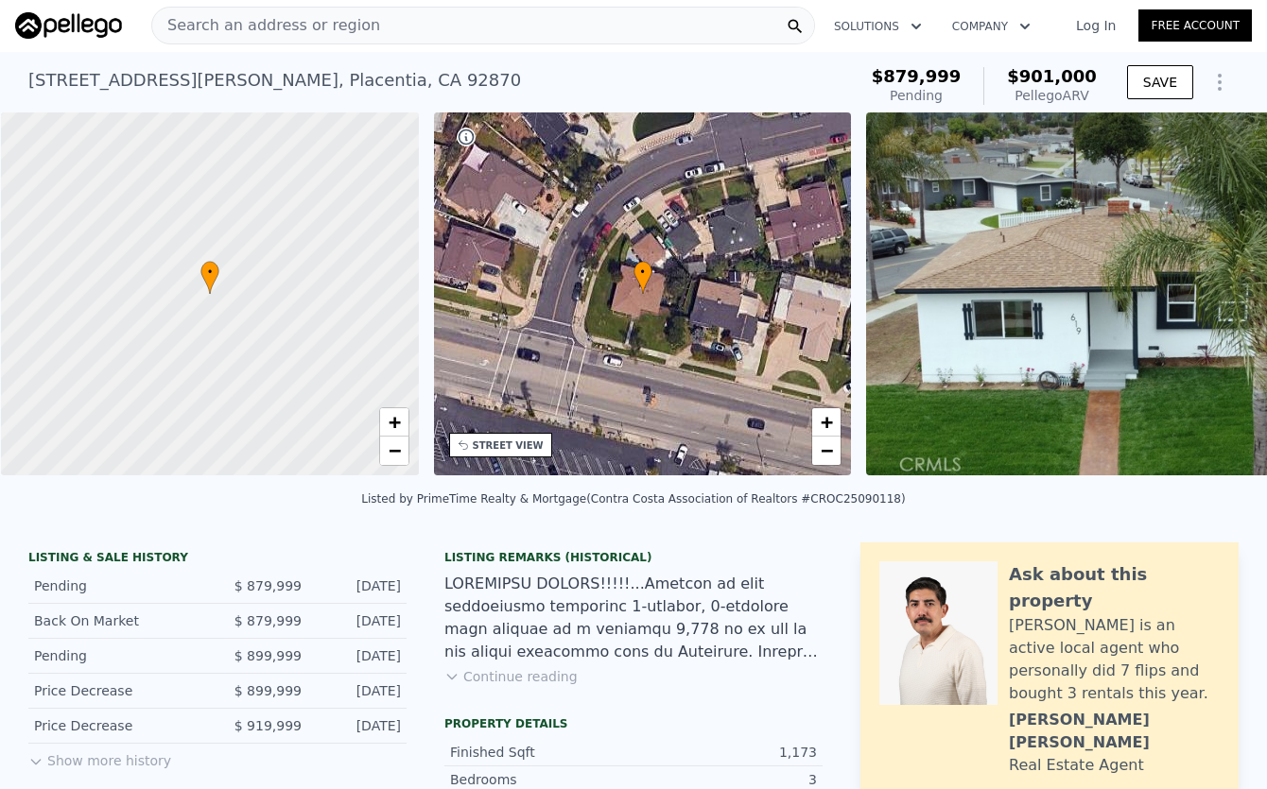  I want to click on div: Pellego ARV, so click(1051, 95).